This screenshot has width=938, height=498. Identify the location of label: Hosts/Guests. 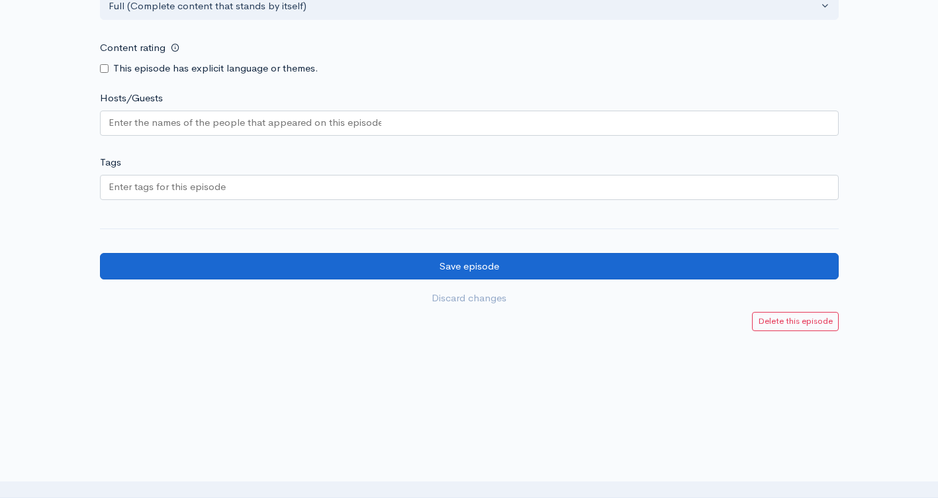
(131, 98).